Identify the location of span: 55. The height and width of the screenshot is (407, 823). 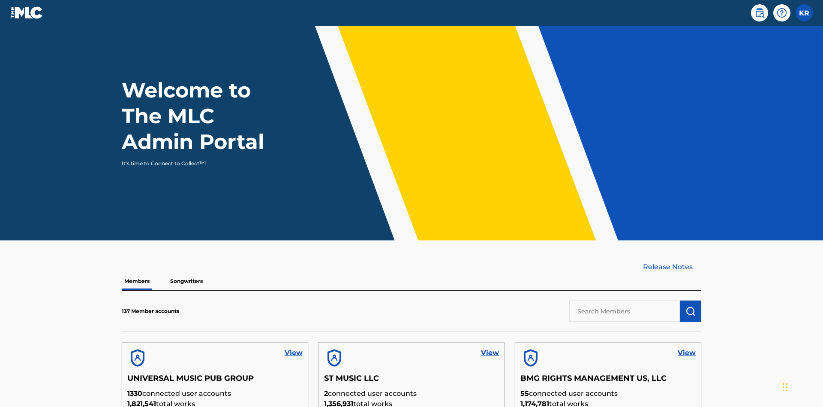
(525, 393).